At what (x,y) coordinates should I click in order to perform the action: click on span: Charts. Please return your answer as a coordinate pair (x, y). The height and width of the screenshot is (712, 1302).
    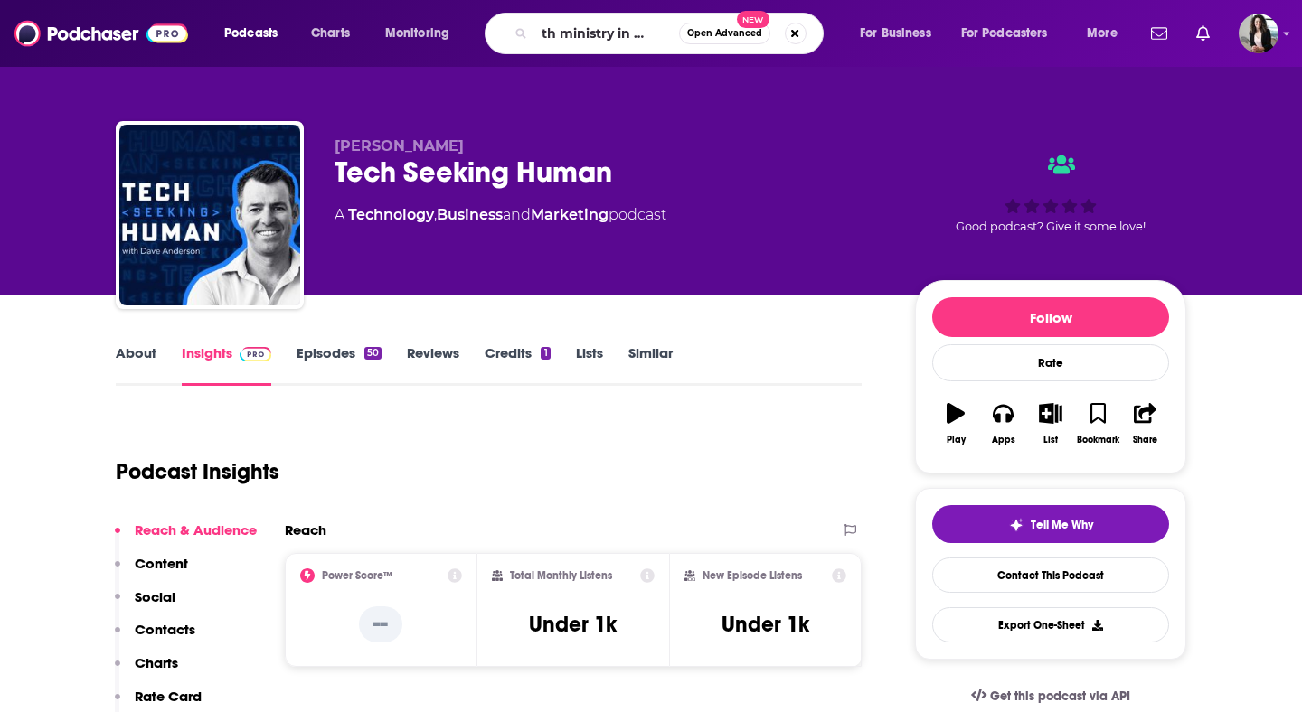
    Looking at the image, I should click on (330, 33).